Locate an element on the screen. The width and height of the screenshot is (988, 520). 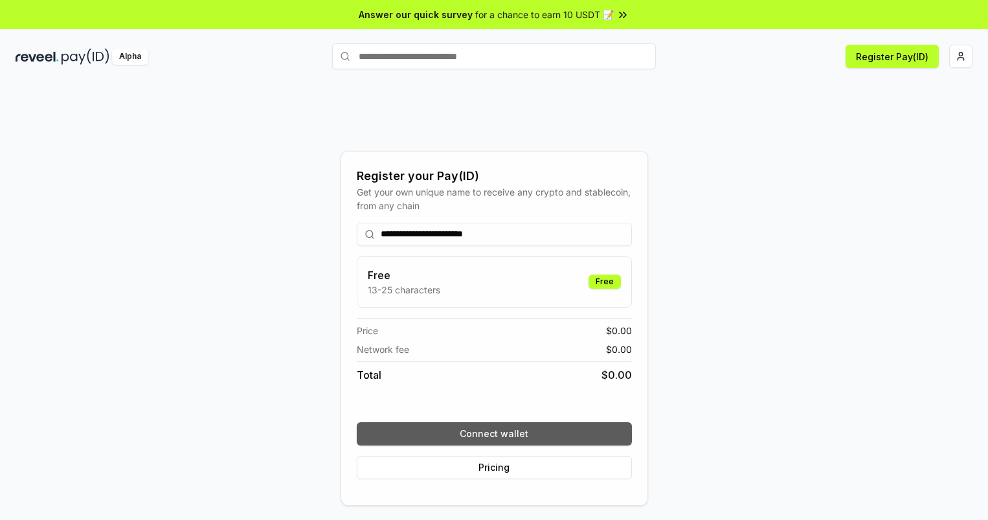
button: Pricing is located at coordinates (494, 467).